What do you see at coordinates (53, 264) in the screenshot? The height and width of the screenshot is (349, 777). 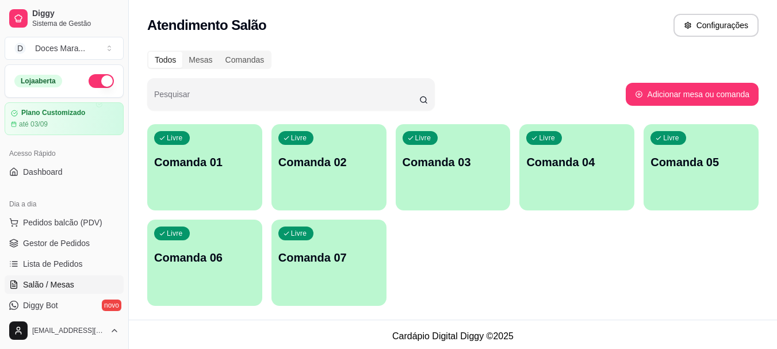 I see `span: Lista de Pedidos` at bounding box center [53, 264].